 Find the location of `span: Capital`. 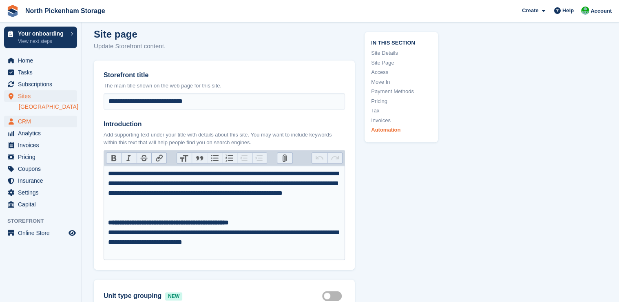

span: Capital is located at coordinates (42, 204).